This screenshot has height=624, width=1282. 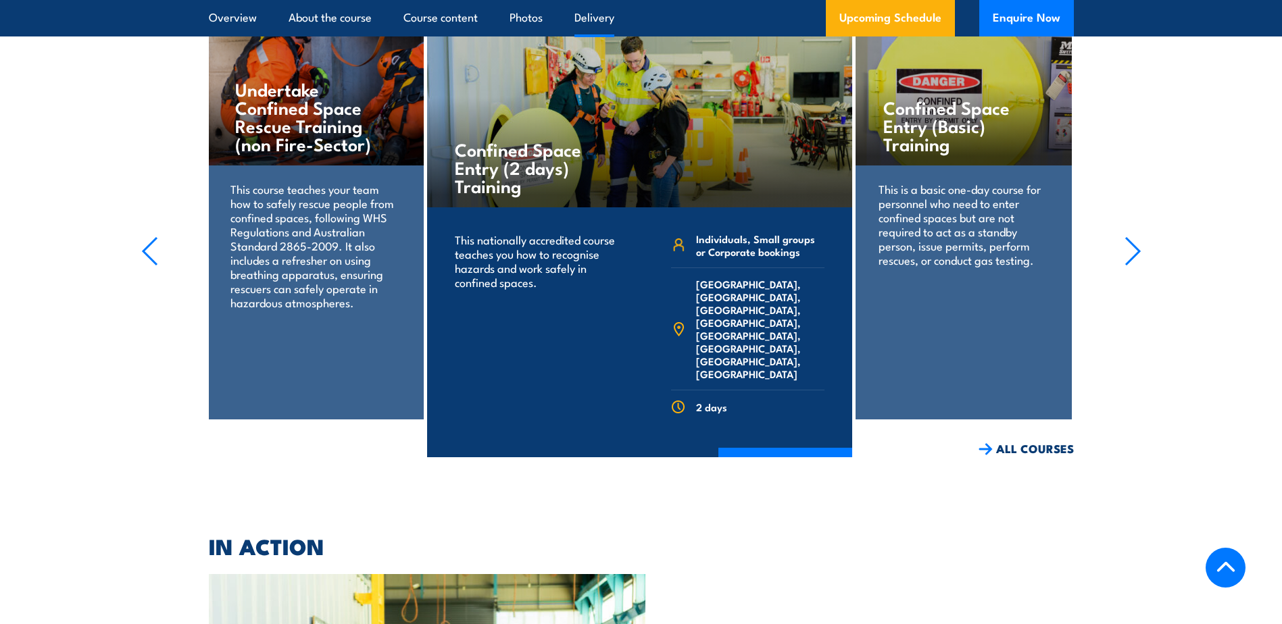 I want to click on h4: Undertake Confined Space Rescue Training (non Fire-Sector), so click(x=315, y=116).